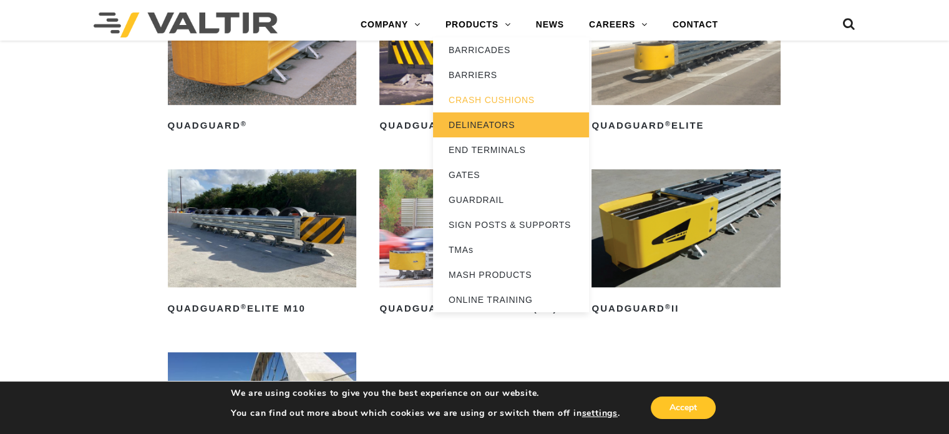  Describe the element at coordinates (262, 126) in the screenshot. I see `h2: QuadGuard` at that location.